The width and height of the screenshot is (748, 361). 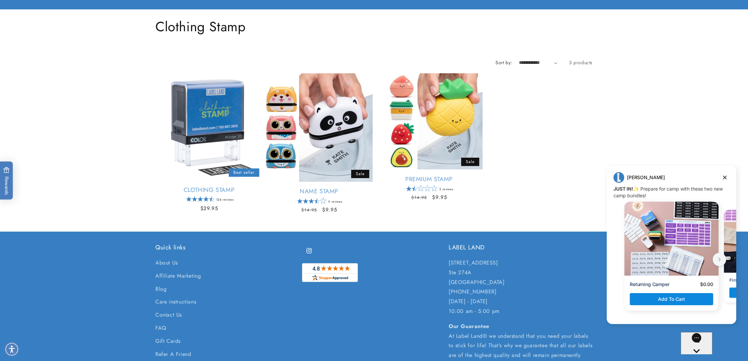 I want to click on a: Care instructions, so click(x=176, y=302).